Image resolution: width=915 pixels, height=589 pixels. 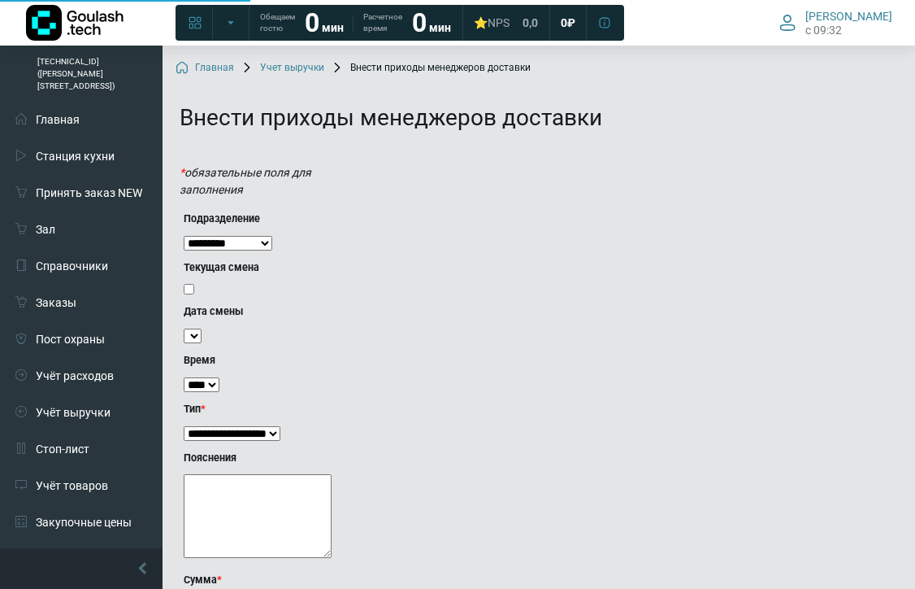 I want to click on label: Тип, so click(x=247, y=409).